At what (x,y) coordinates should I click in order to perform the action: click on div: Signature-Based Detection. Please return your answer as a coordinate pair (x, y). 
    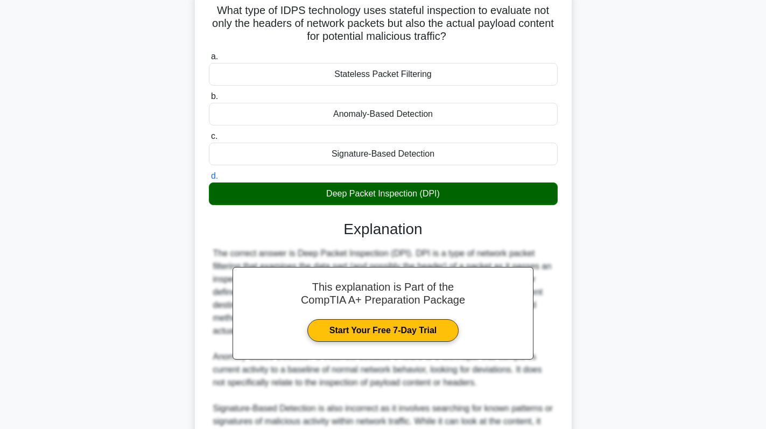
    Looking at the image, I should click on (383, 154).